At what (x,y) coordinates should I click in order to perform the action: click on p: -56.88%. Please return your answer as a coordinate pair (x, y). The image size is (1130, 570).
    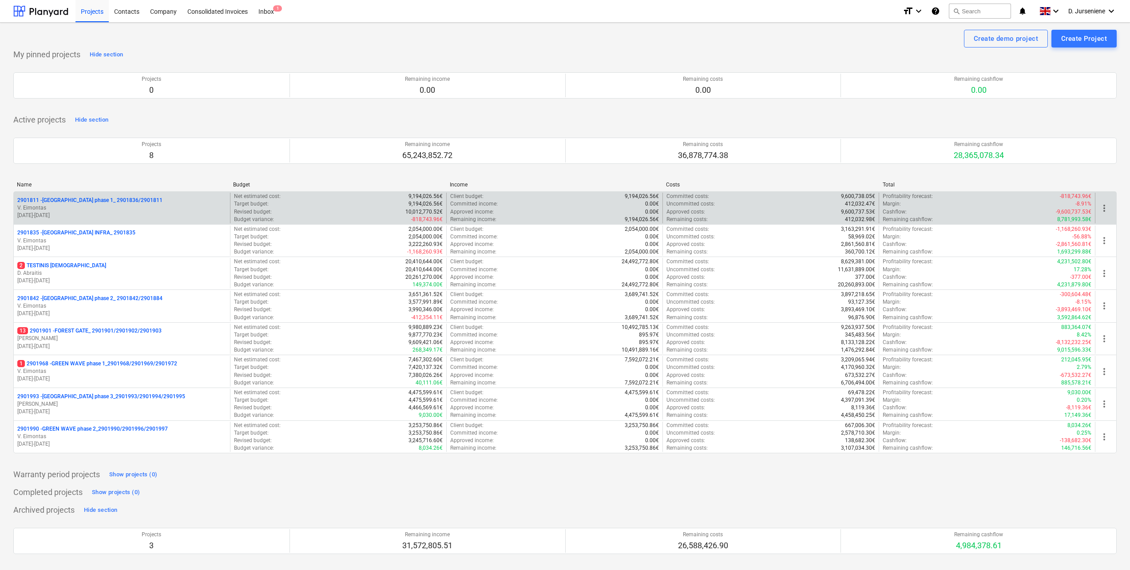
    Looking at the image, I should click on (1082, 237).